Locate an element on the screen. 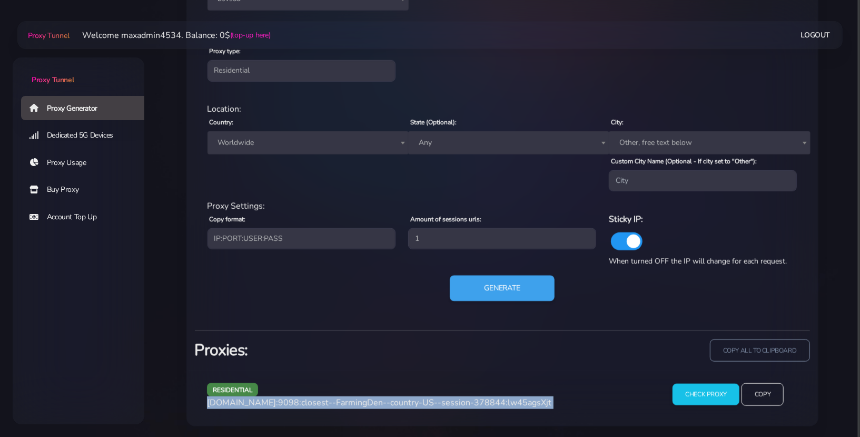  h6: Sticky IP: is located at coordinates (703, 219).